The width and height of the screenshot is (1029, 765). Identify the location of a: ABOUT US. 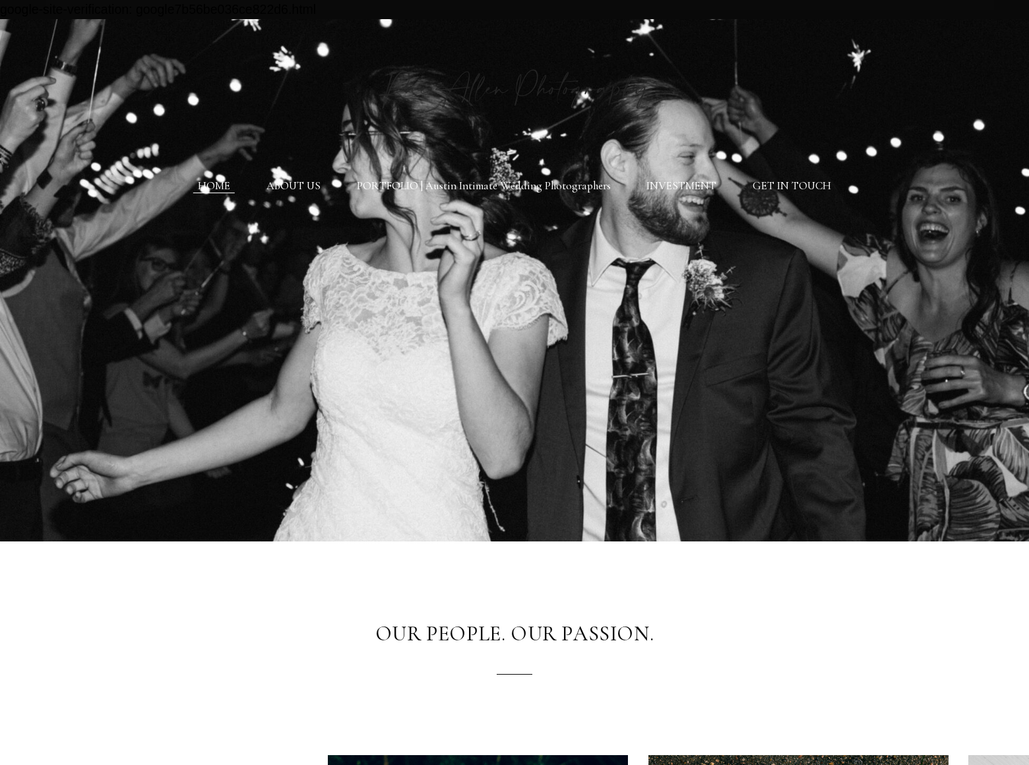
(293, 186).